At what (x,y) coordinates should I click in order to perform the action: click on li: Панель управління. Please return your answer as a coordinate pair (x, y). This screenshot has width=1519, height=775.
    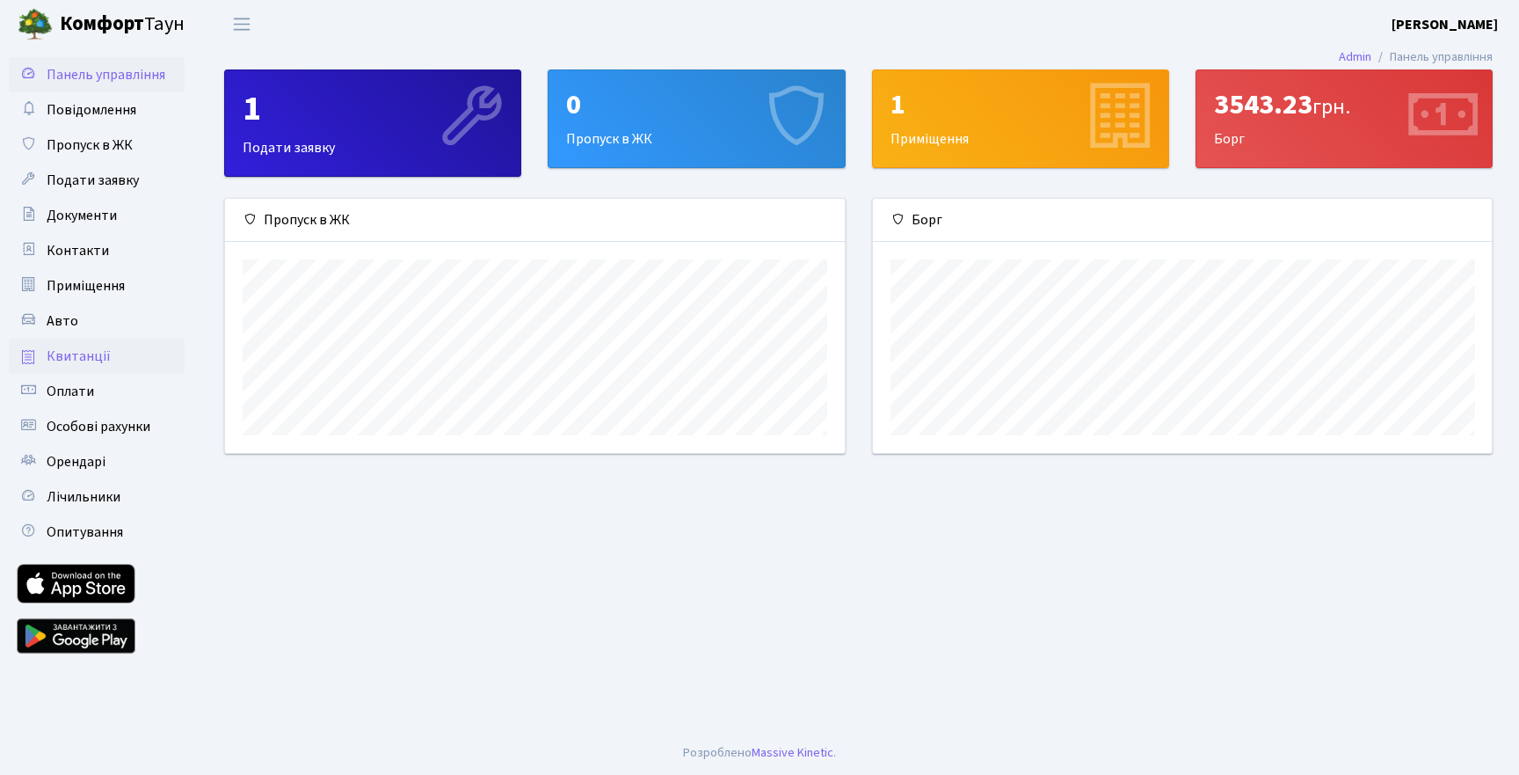
    Looking at the image, I should click on (1432, 57).